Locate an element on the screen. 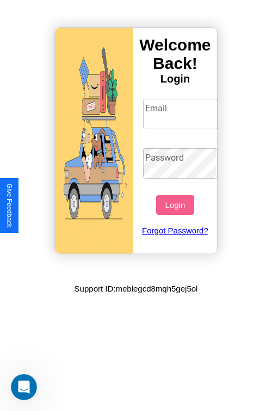 The width and height of the screenshot is (272, 411). h3: Welcome Back! is located at coordinates (175, 54).